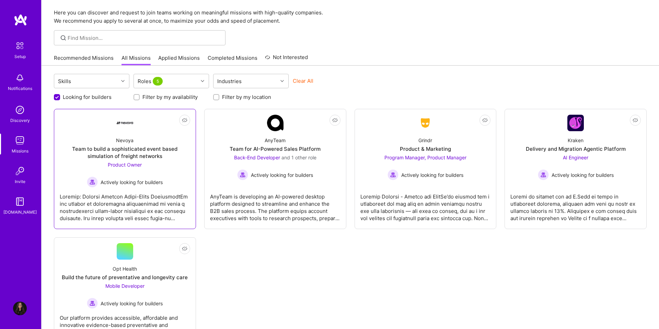 This screenshot has height=329, width=659. Describe the element at coordinates (125, 152) in the screenshot. I see `div: Team to build a sophisticated event based simulation of freight networks` at that location.